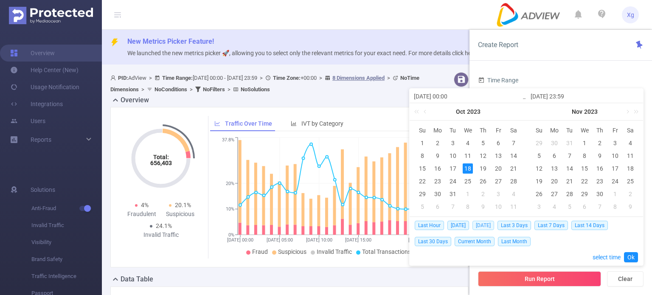 This screenshot has height=295, width=652. I want to click on td: November 27, 2023, so click(554, 194).